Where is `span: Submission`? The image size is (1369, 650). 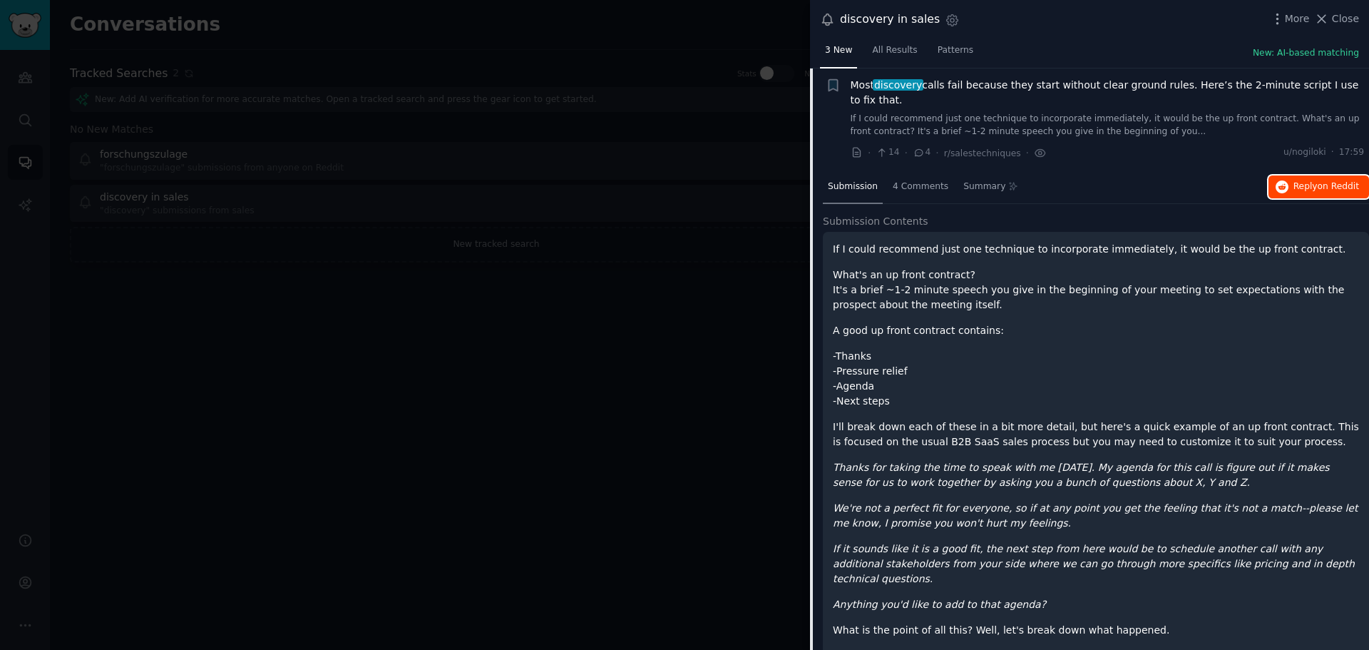 span: Submission is located at coordinates (853, 187).